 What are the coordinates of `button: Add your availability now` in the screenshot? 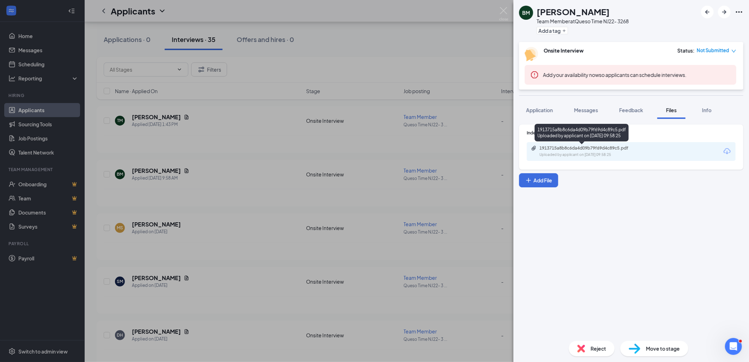 It's located at (571, 75).